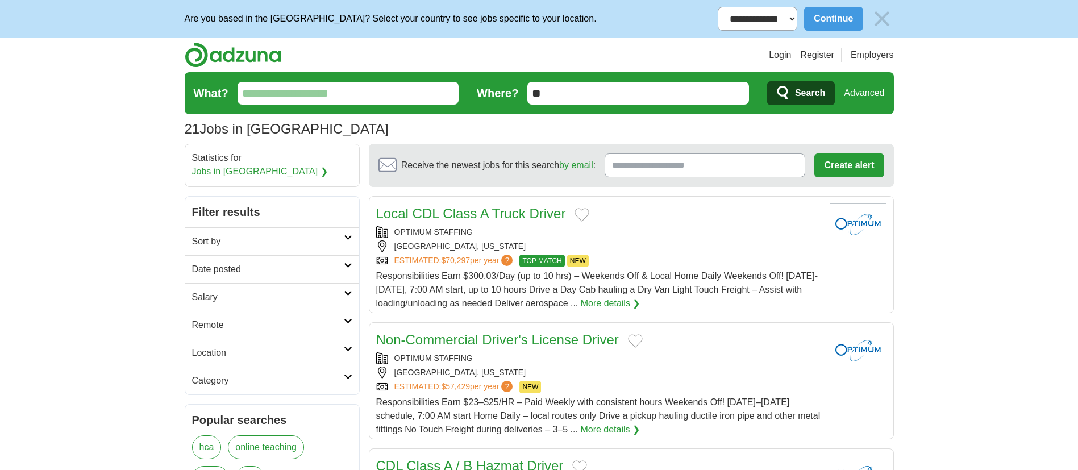  Describe the element at coordinates (541, 261) in the screenshot. I see `span: TOP MATCH` at that location.